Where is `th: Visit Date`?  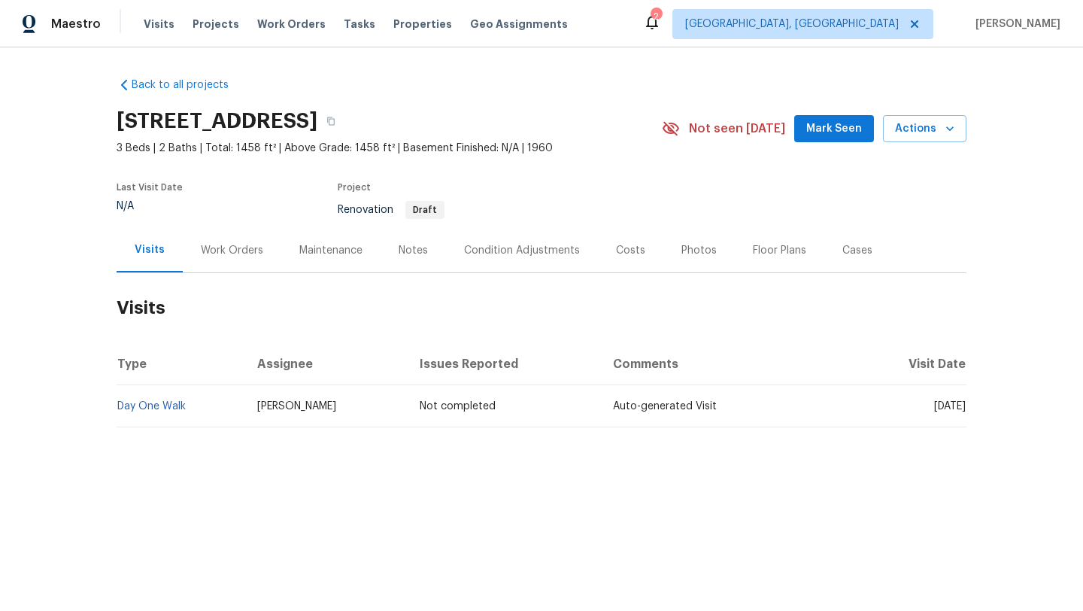 th: Visit Date is located at coordinates (911, 364).